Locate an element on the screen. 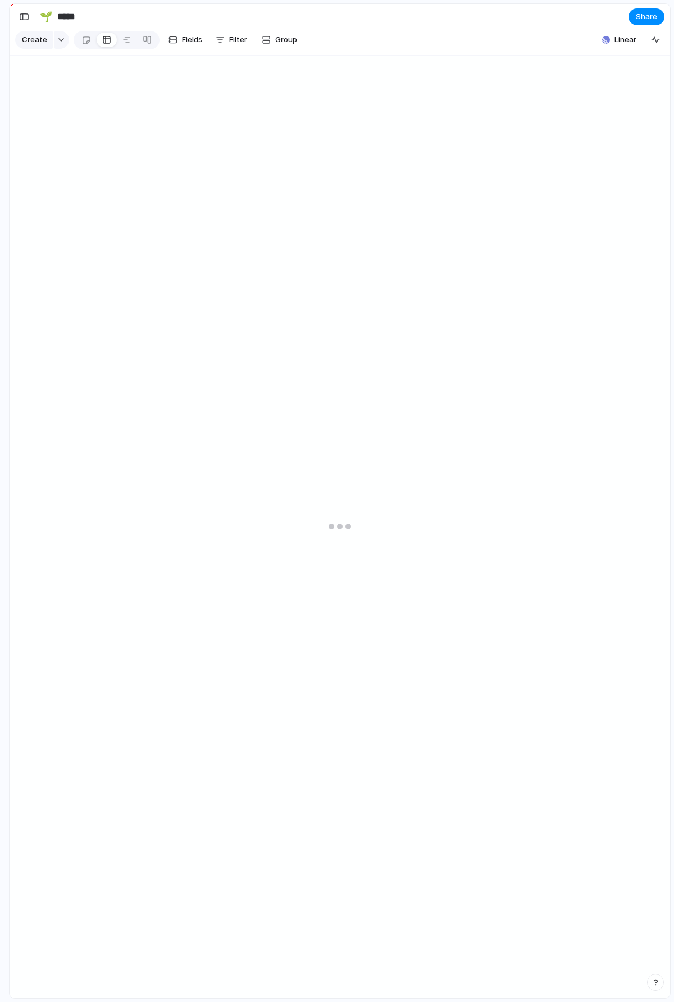 Image resolution: width=674 pixels, height=1002 pixels. span: Filter is located at coordinates (238, 40).